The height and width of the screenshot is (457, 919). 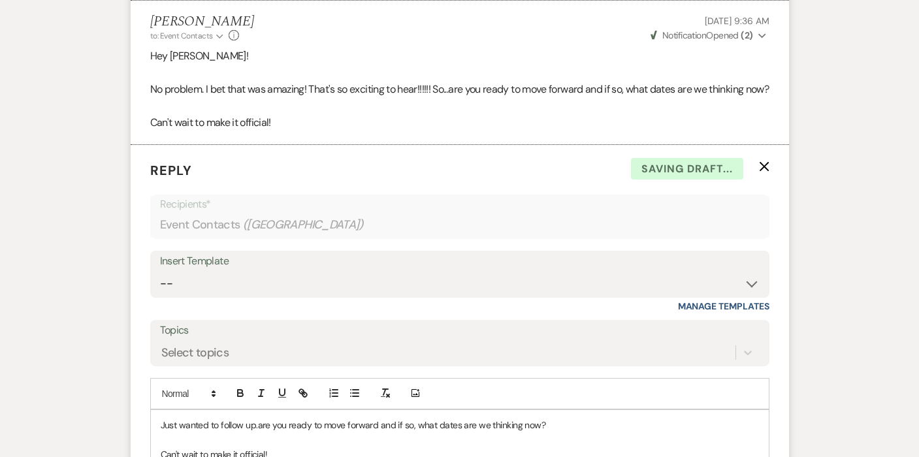 I want to click on p: Recipients*, so click(x=460, y=204).